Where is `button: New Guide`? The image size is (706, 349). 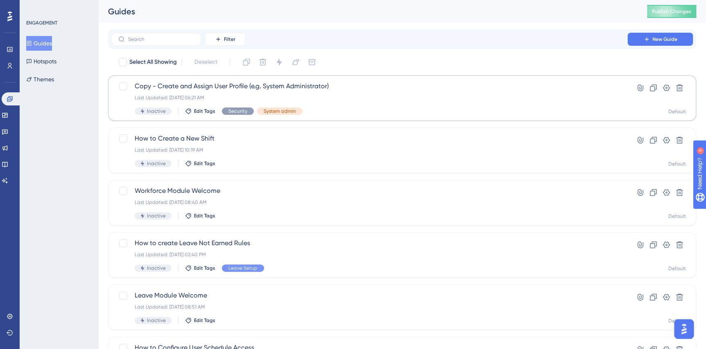
button: New Guide is located at coordinates (660, 39).